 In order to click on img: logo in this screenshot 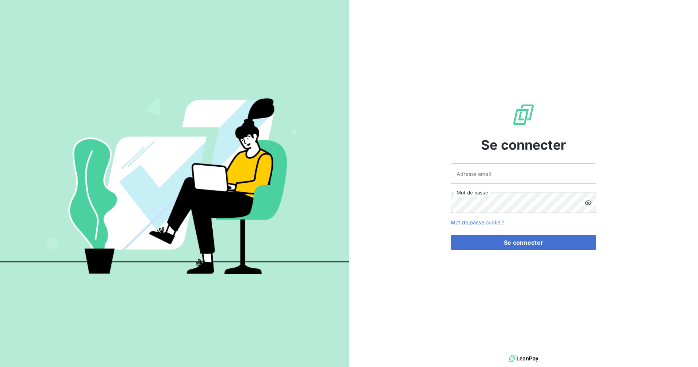, I will do `click(524, 358)`.